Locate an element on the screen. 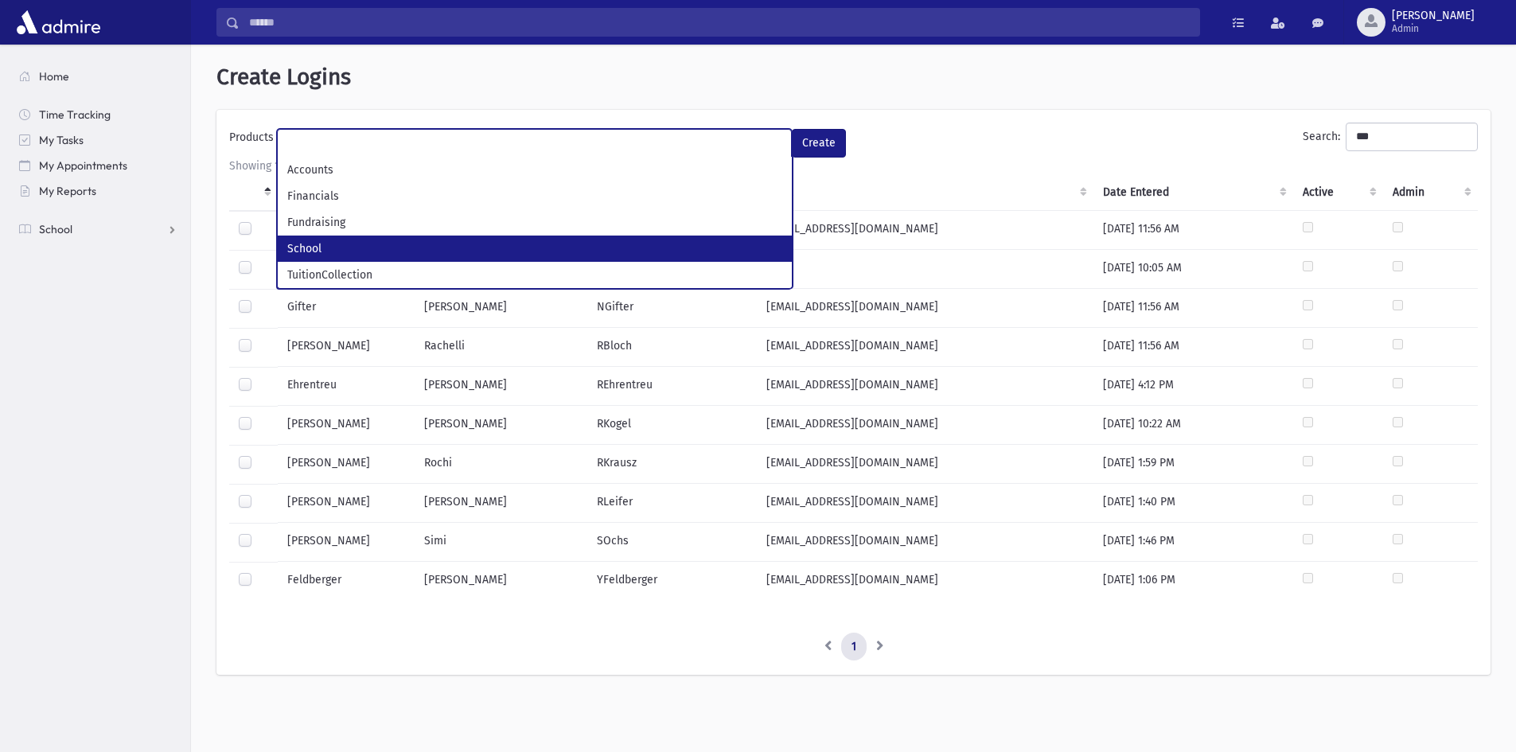 This screenshot has height=752, width=1516. input: Search: is located at coordinates (1412, 137).